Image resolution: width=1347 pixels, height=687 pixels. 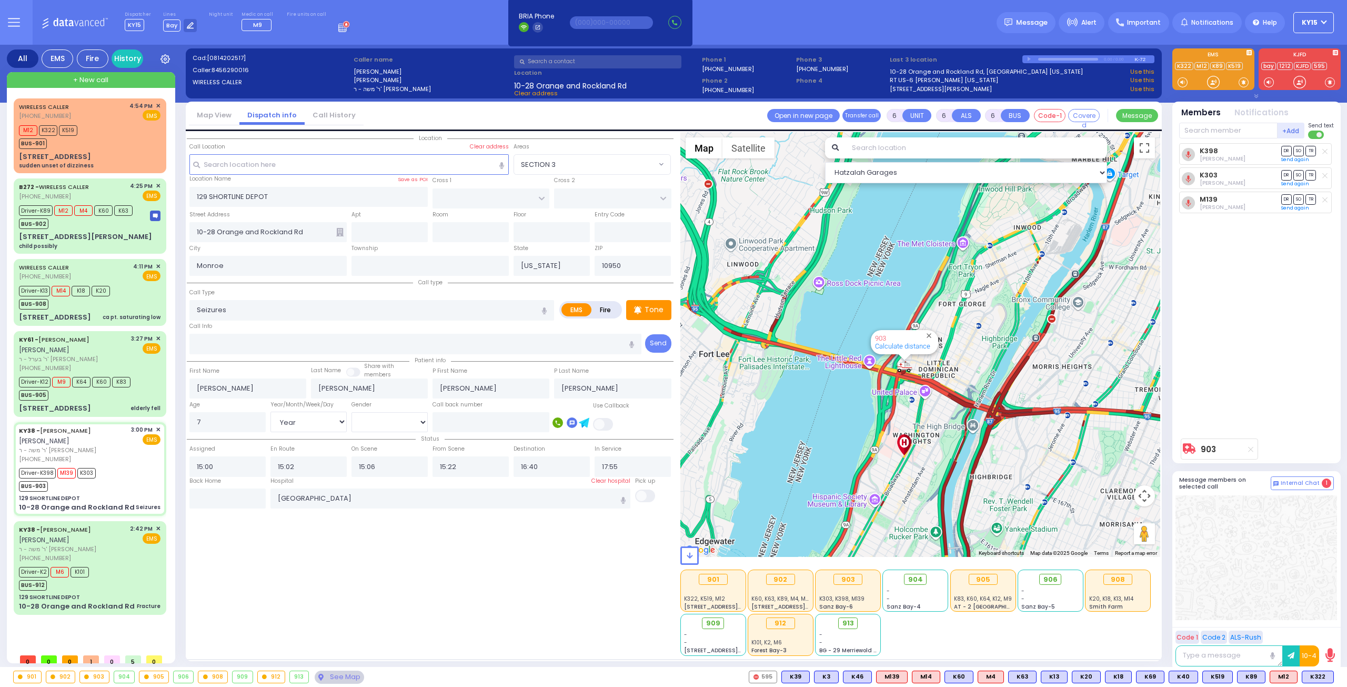 I want to click on span: 1, so click(x=91, y=659).